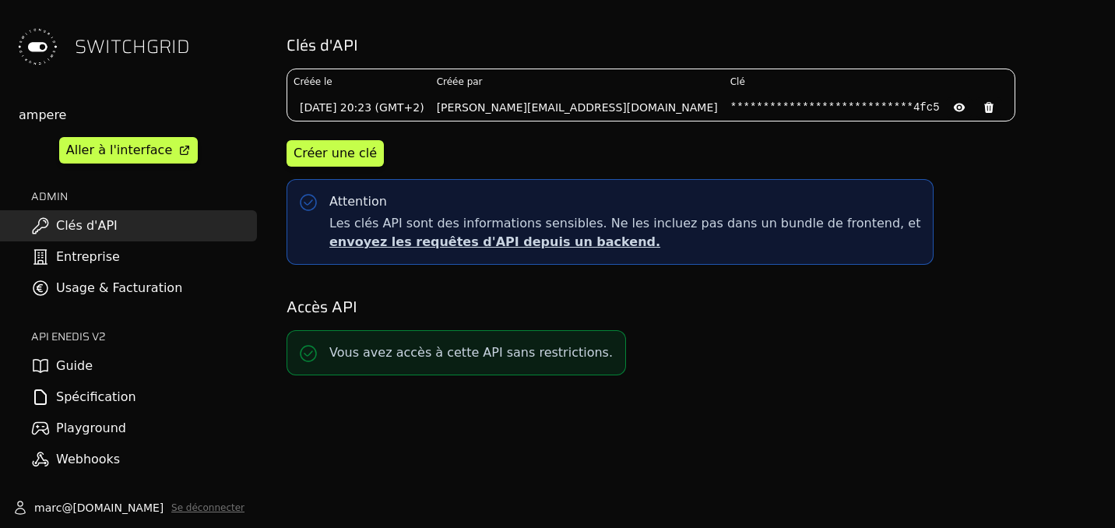 The height and width of the screenshot is (528, 1115). Describe the element at coordinates (358, 202) in the screenshot. I see `div: Attention` at that location.